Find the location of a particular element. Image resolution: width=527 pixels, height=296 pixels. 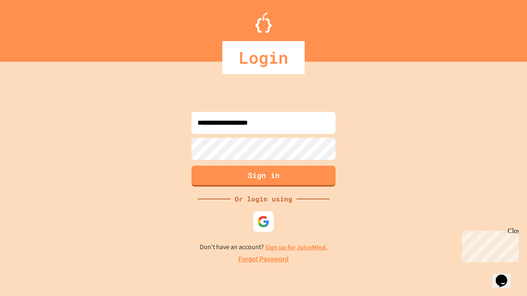

img: Logo.svg is located at coordinates (263, 23).